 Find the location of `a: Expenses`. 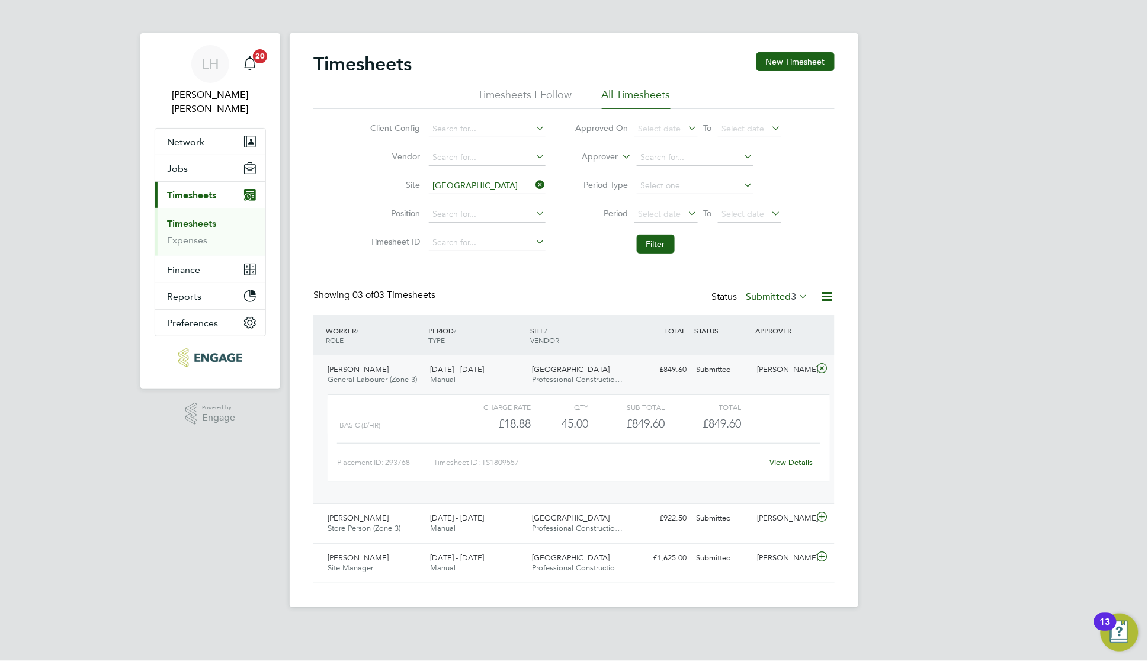

a: Expenses is located at coordinates (187, 240).